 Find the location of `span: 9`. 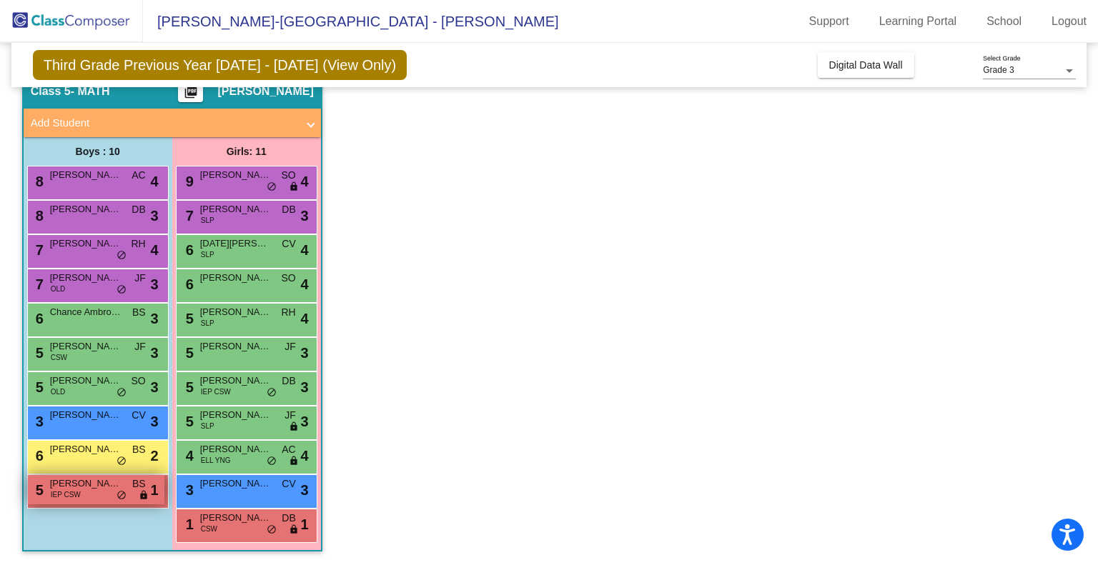

span: 9 is located at coordinates (188, 182).